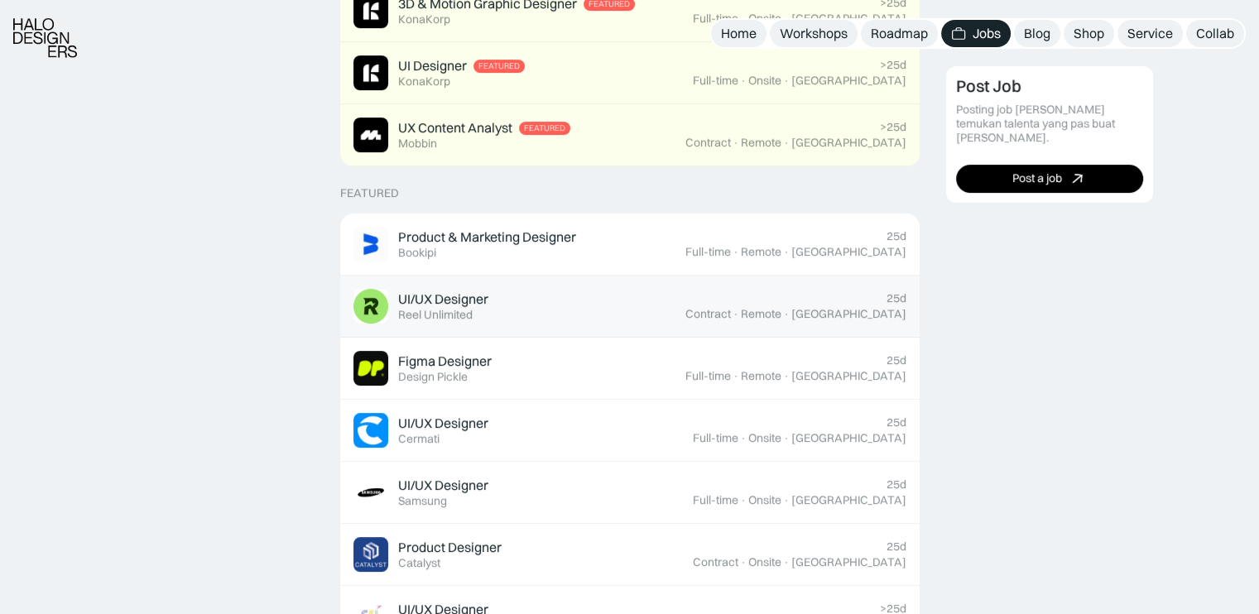 Image resolution: width=1259 pixels, height=614 pixels. Describe the element at coordinates (1037, 178) in the screenshot. I see `div: Post a job` at that location.